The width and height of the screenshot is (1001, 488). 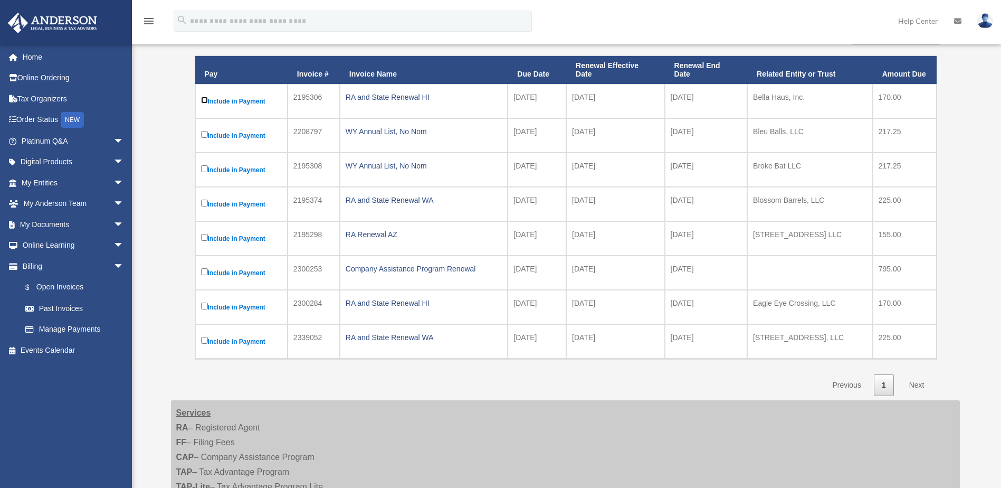 What do you see at coordinates (73, 204) in the screenshot?
I see `a: My Anderson Teamarrow_drop_down` at bounding box center [73, 204].